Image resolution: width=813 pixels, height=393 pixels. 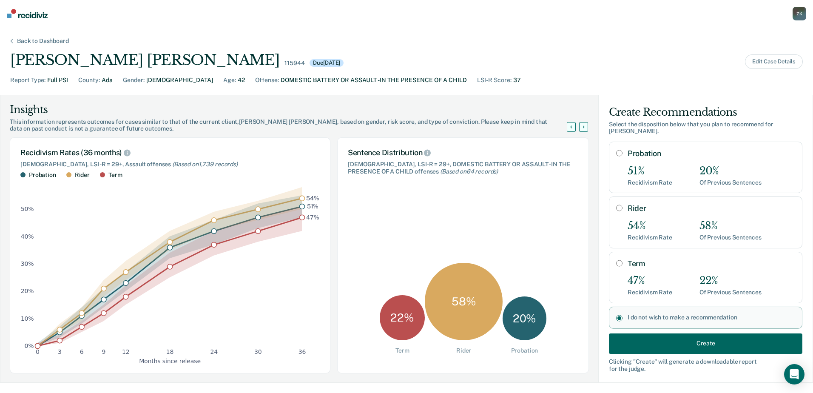 What do you see at coordinates (89, 80) in the screenshot?
I see `div: County :` at bounding box center [89, 80].